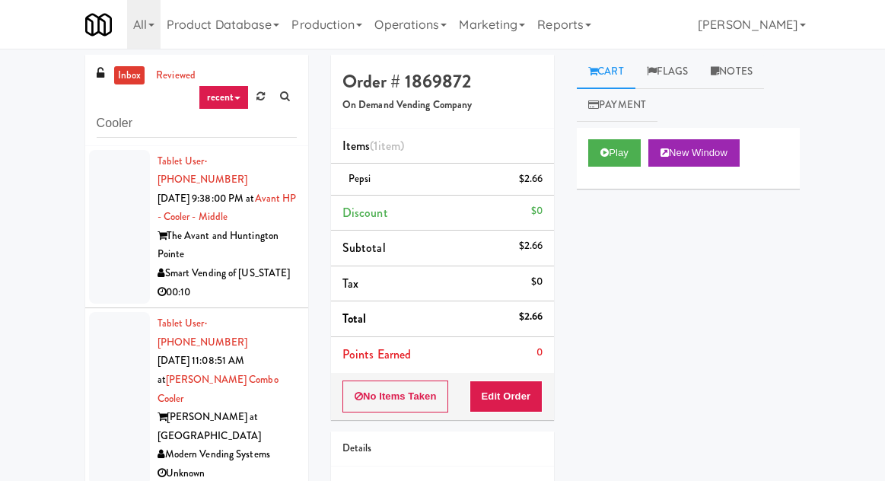  What do you see at coordinates (396, 396) in the screenshot?
I see `button: No Items Taken` at bounding box center [396, 396].